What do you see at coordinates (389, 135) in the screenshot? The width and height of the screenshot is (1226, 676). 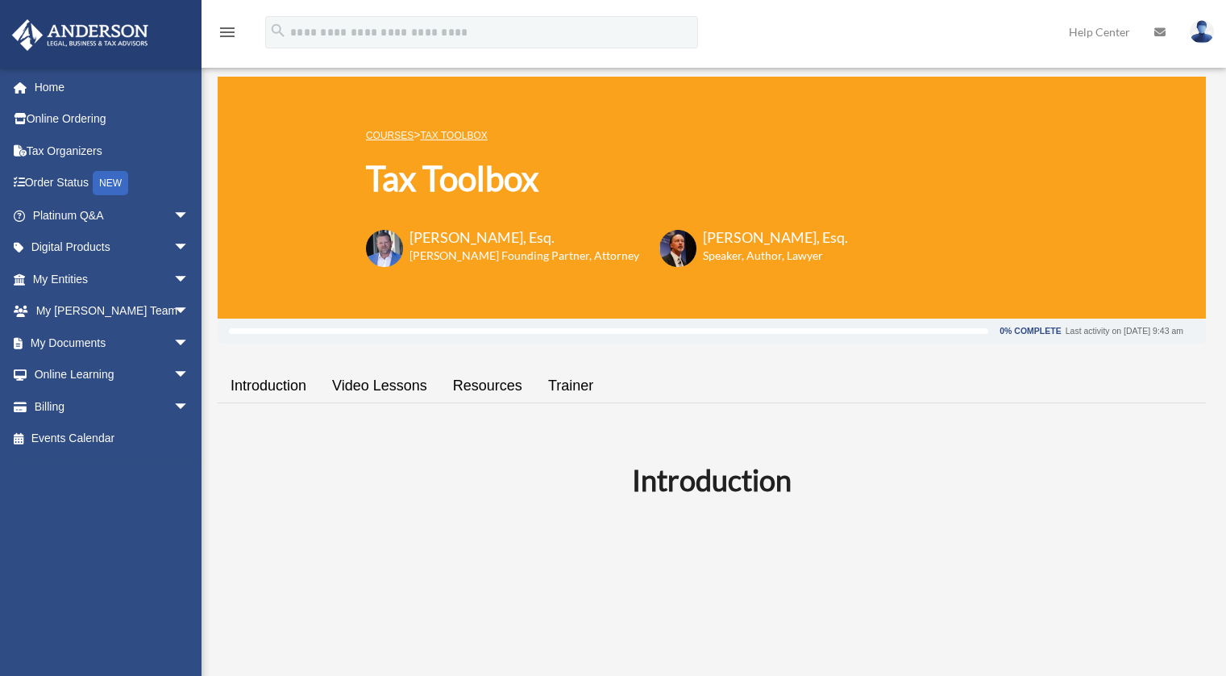 I see `a: COURSES` at bounding box center [389, 135].